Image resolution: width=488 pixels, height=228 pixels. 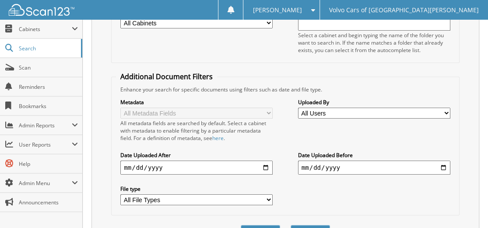 I want to click on span: Reminders, so click(x=48, y=87).